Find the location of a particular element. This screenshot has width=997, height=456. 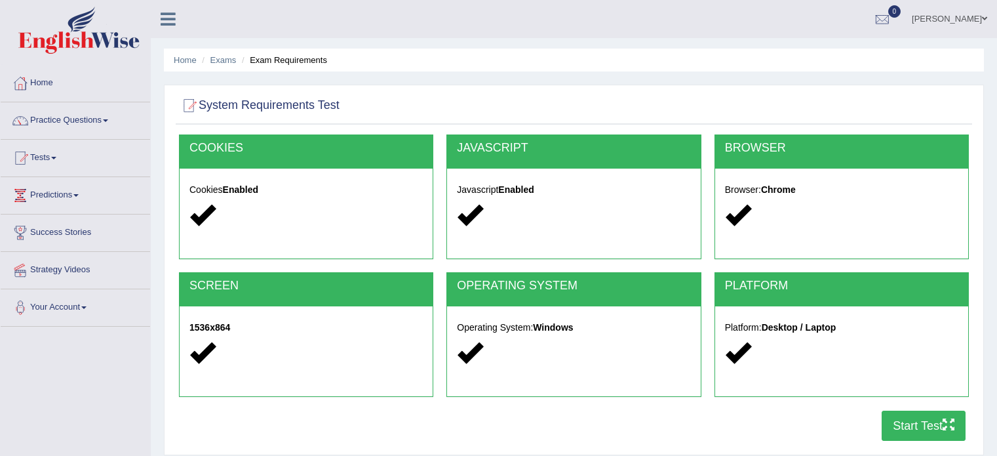

h5: Operating System: is located at coordinates (574, 327).